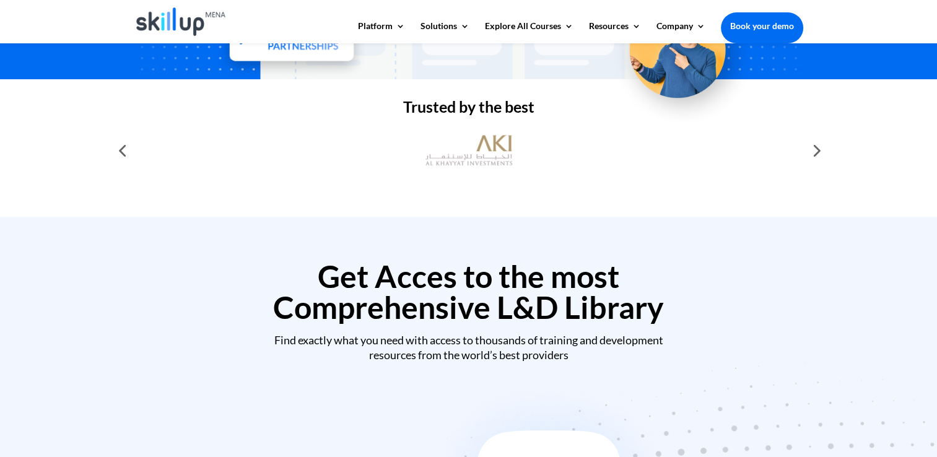  Describe the element at coordinates (529, 32) in the screenshot. I see `a: Explore All Courses` at that location.